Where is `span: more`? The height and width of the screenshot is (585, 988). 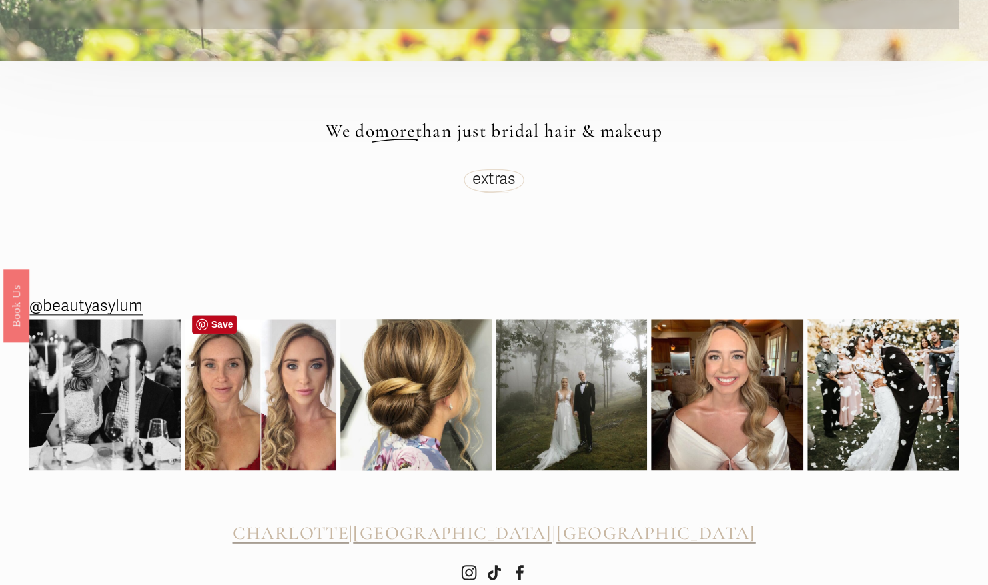 span: more is located at coordinates (395, 131).